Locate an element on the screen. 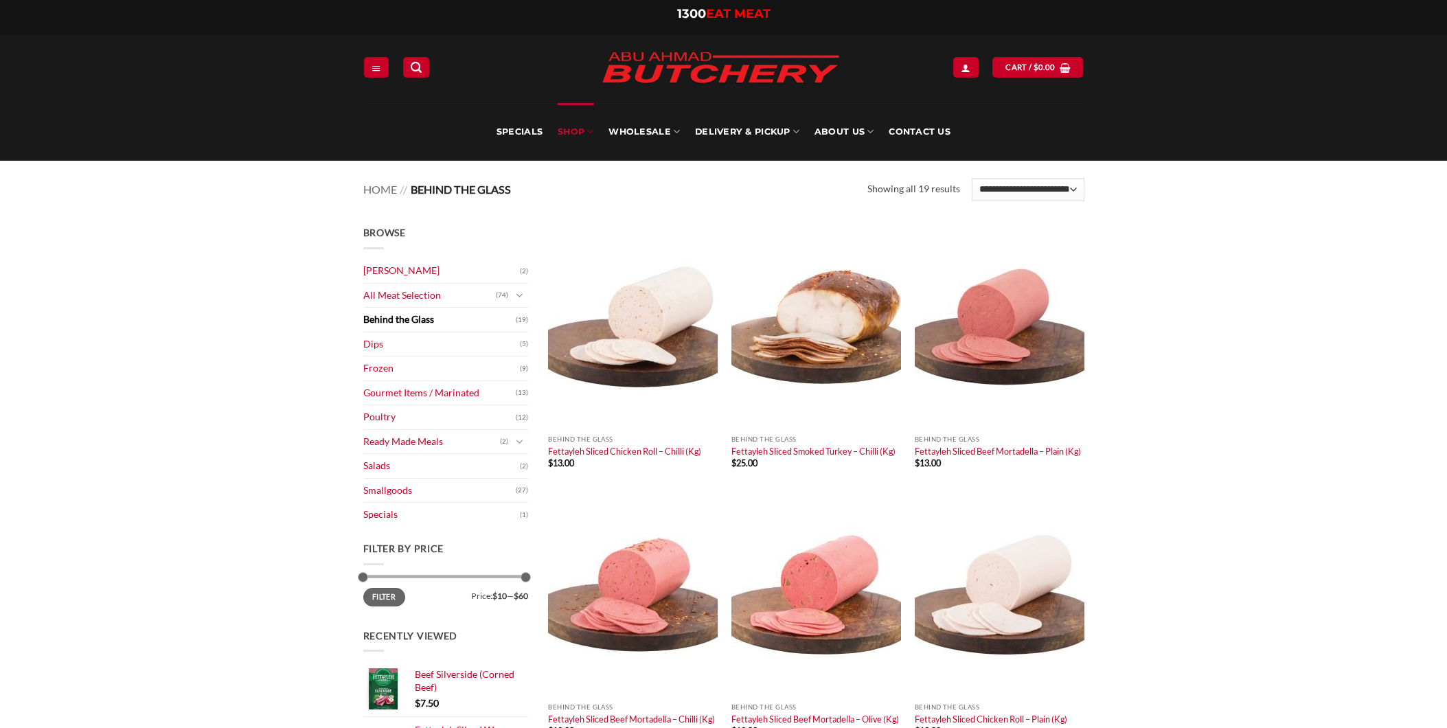 The width and height of the screenshot is (1447, 728). span: Browse is located at coordinates (385, 232).